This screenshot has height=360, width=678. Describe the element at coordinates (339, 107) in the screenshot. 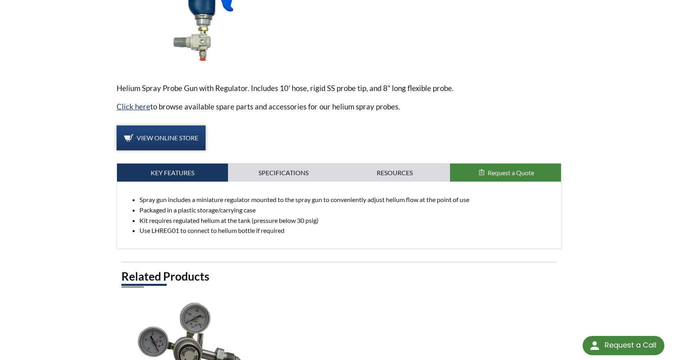

I see `p: to browse available spare parts and accessories for our helium spray probes.` at that location.